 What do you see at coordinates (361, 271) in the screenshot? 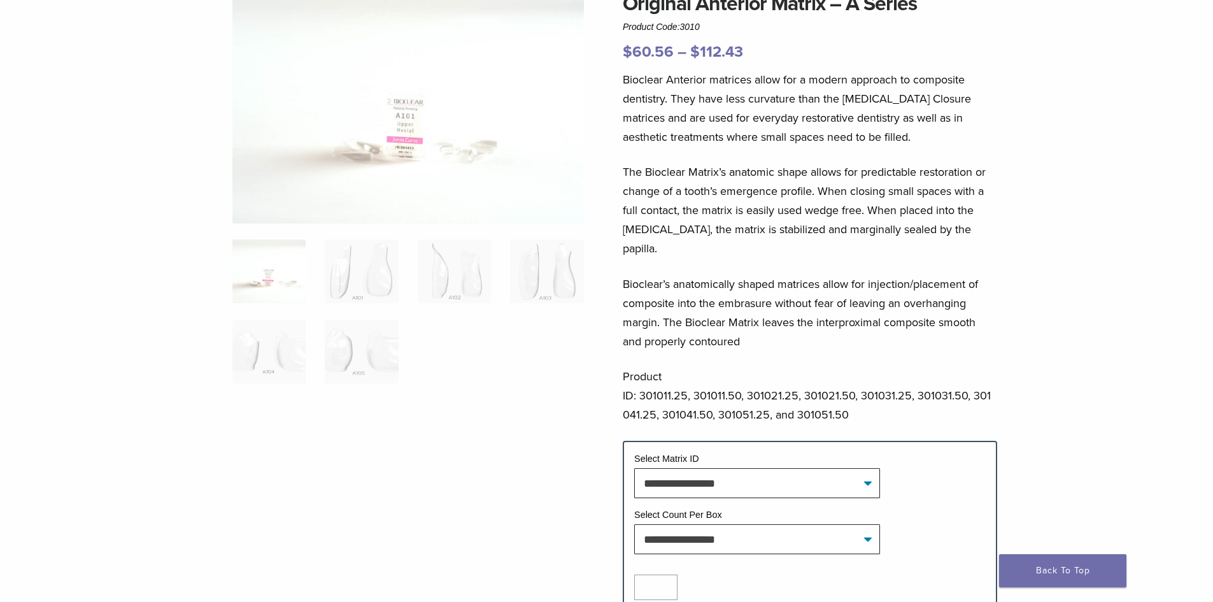
I see `img: Original Anterior Matrix - A Series - Image 2` at bounding box center [361, 271].